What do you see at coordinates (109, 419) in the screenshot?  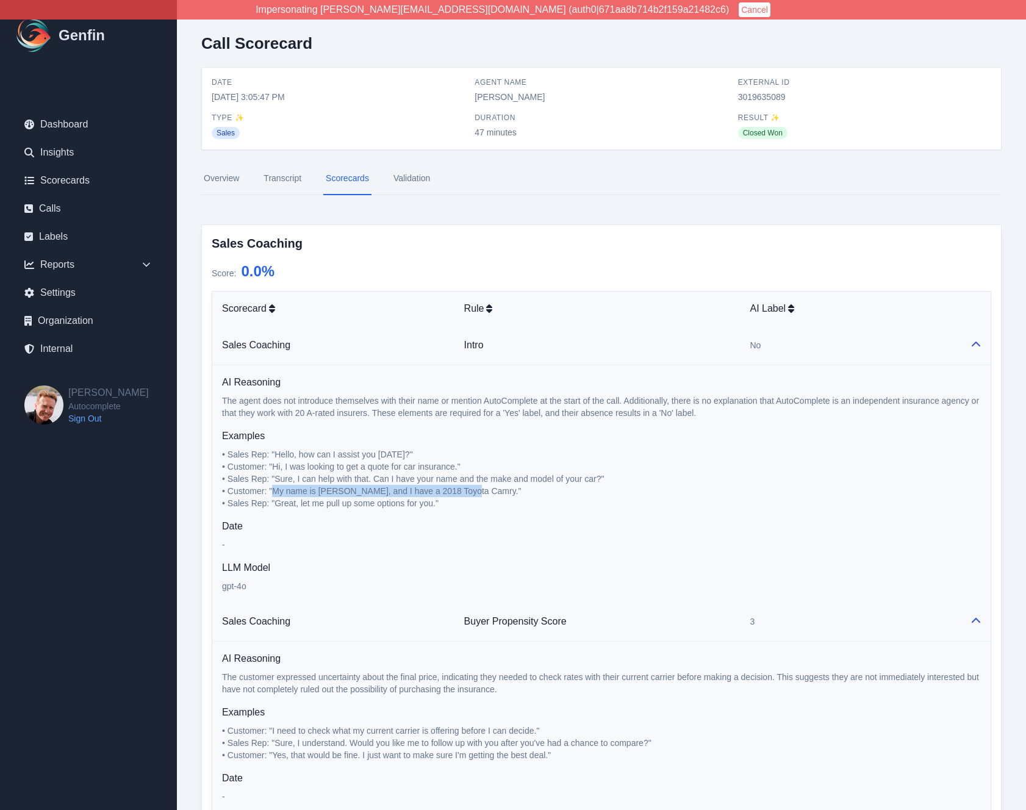 I see `a: Sign Out` at bounding box center [109, 419].